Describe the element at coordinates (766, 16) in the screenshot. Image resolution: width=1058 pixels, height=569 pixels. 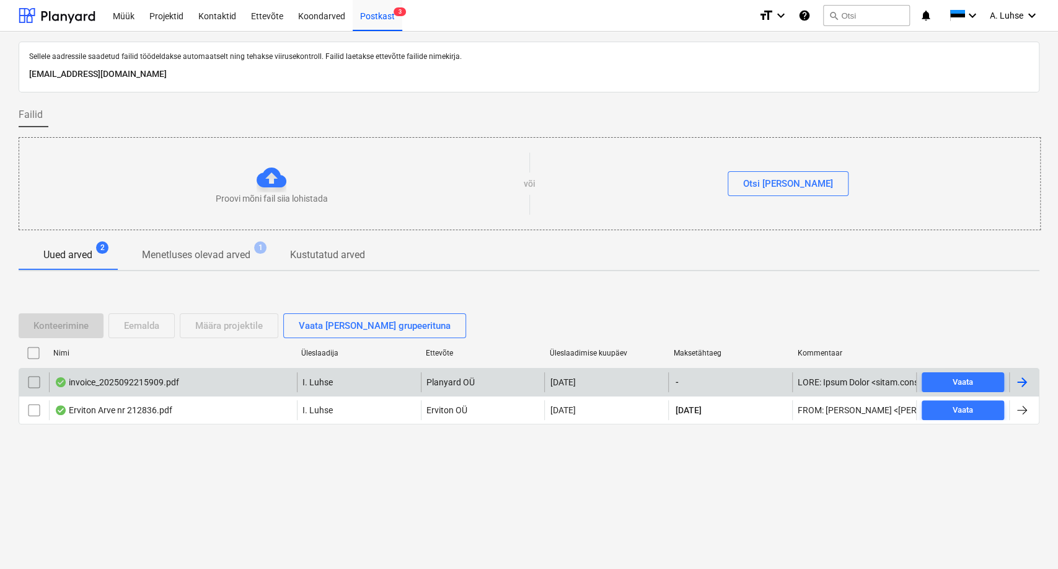
I see `i: format_size` at that location.